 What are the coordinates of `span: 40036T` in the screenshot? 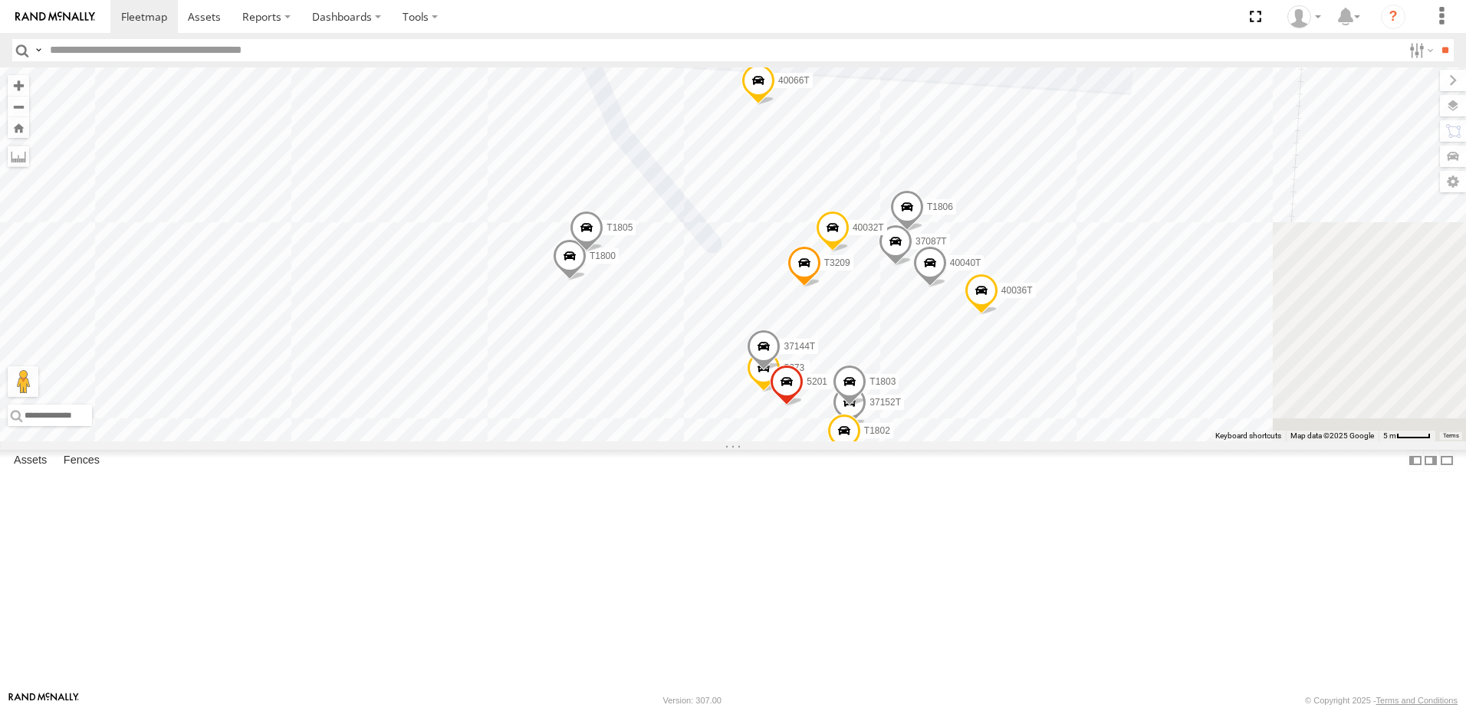 It's located at (1016, 291).